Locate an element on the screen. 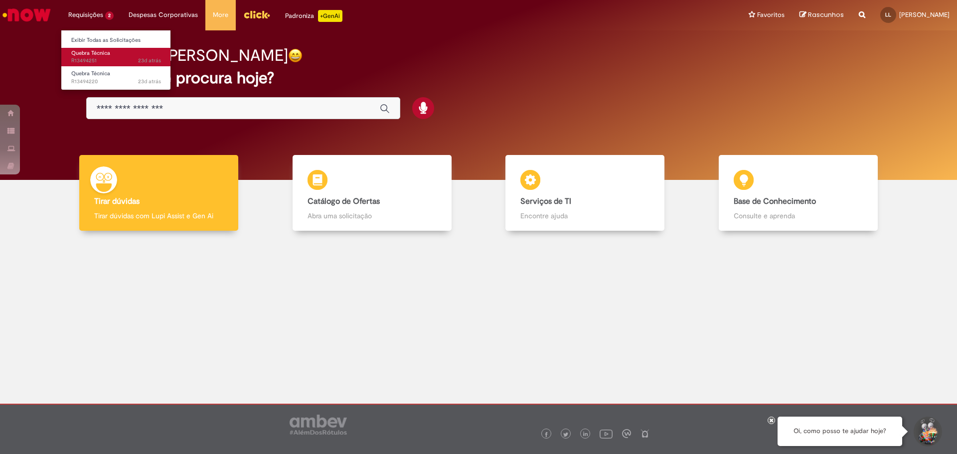 The width and height of the screenshot is (957, 454). span: R13494251 is located at coordinates (116, 61).